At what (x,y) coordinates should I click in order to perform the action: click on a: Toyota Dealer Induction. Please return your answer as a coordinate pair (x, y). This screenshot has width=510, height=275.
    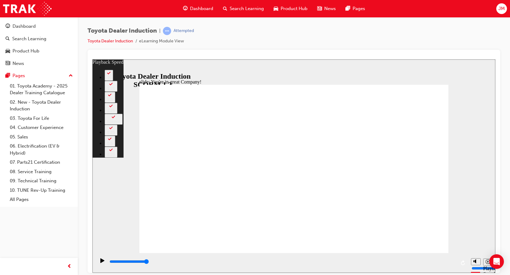
    Looking at the image, I should click on (110, 41).